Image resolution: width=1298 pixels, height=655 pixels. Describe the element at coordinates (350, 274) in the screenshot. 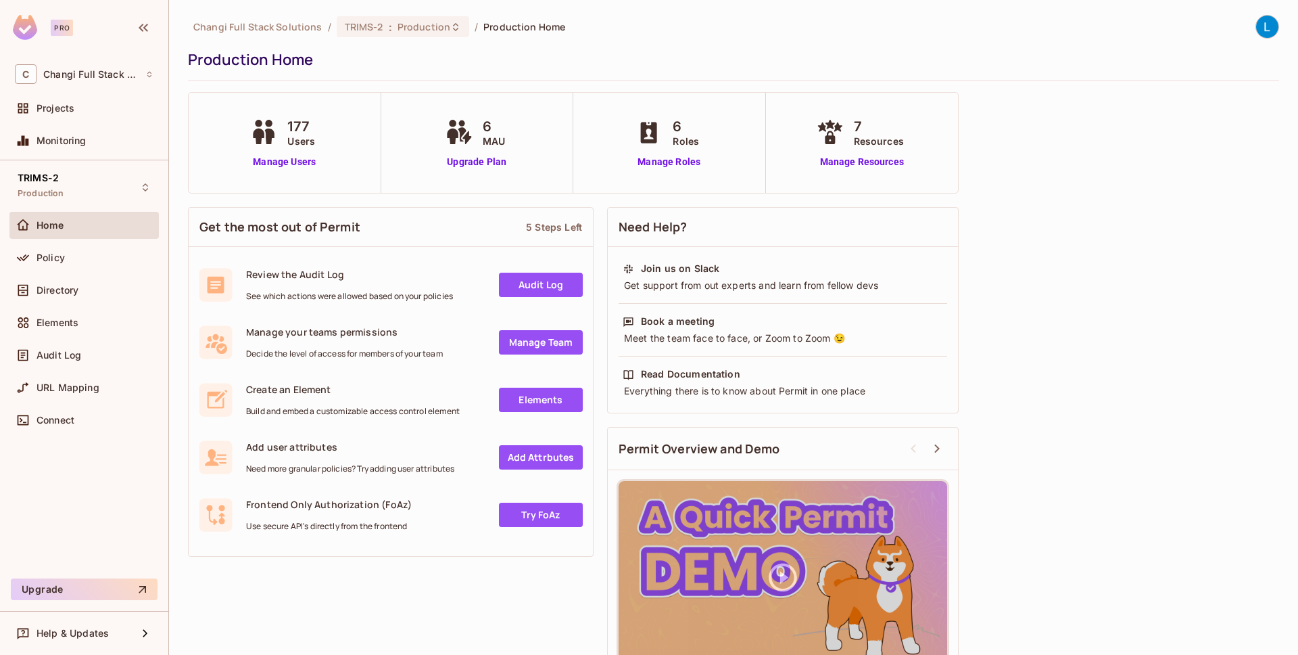

I see `span: Review the Audit Log` at that location.